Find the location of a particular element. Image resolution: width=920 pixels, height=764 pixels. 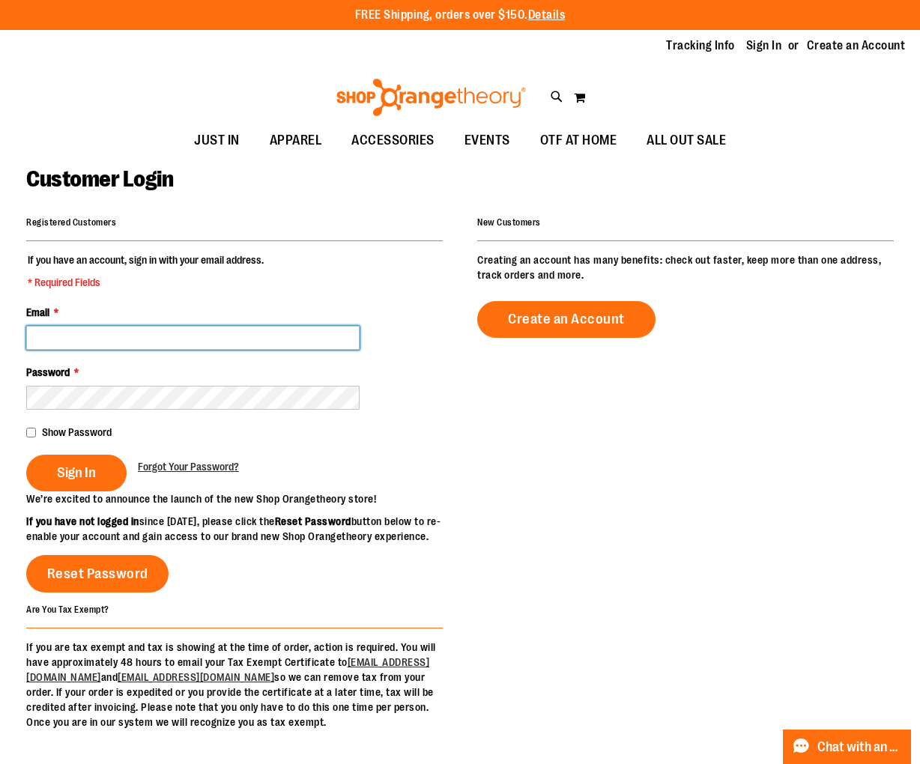

span: Create an Account is located at coordinates (567, 319).